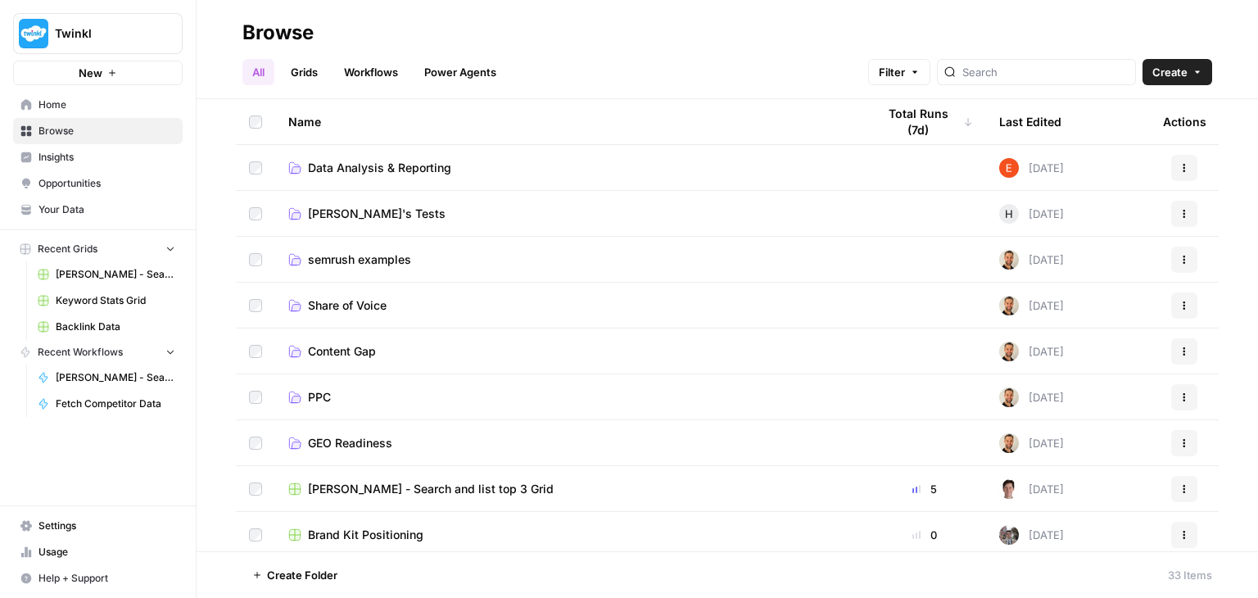 Image resolution: width=1258 pixels, height=598 pixels. I want to click on span: Opportunities, so click(106, 183).